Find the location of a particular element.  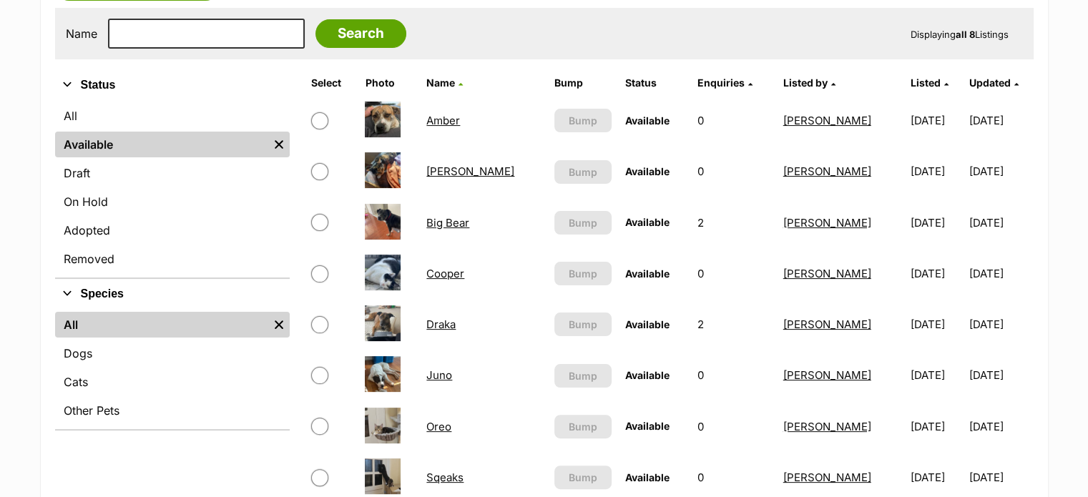

a: Dogs is located at coordinates (172, 353).